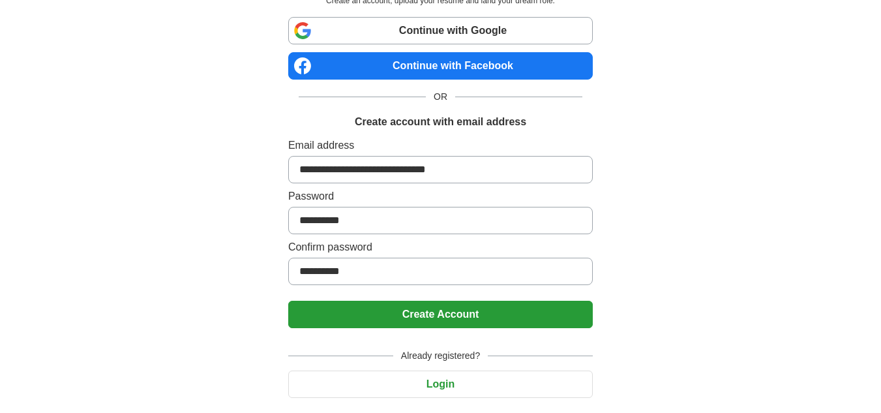 The height and width of the screenshot is (413, 881). I want to click on a: Continue with Facebook, so click(440, 66).